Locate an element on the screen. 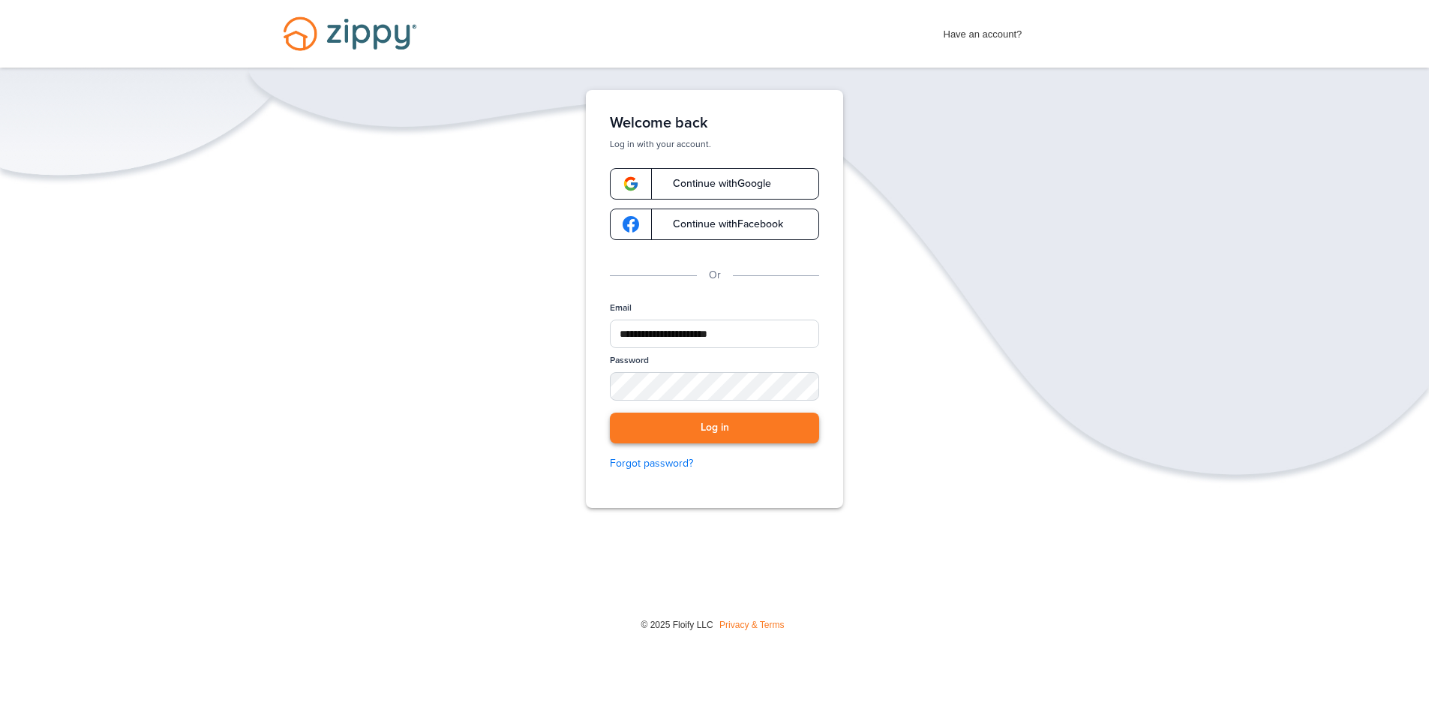 This screenshot has width=1429, height=709. label: Email is located at coordinates (620, 307).